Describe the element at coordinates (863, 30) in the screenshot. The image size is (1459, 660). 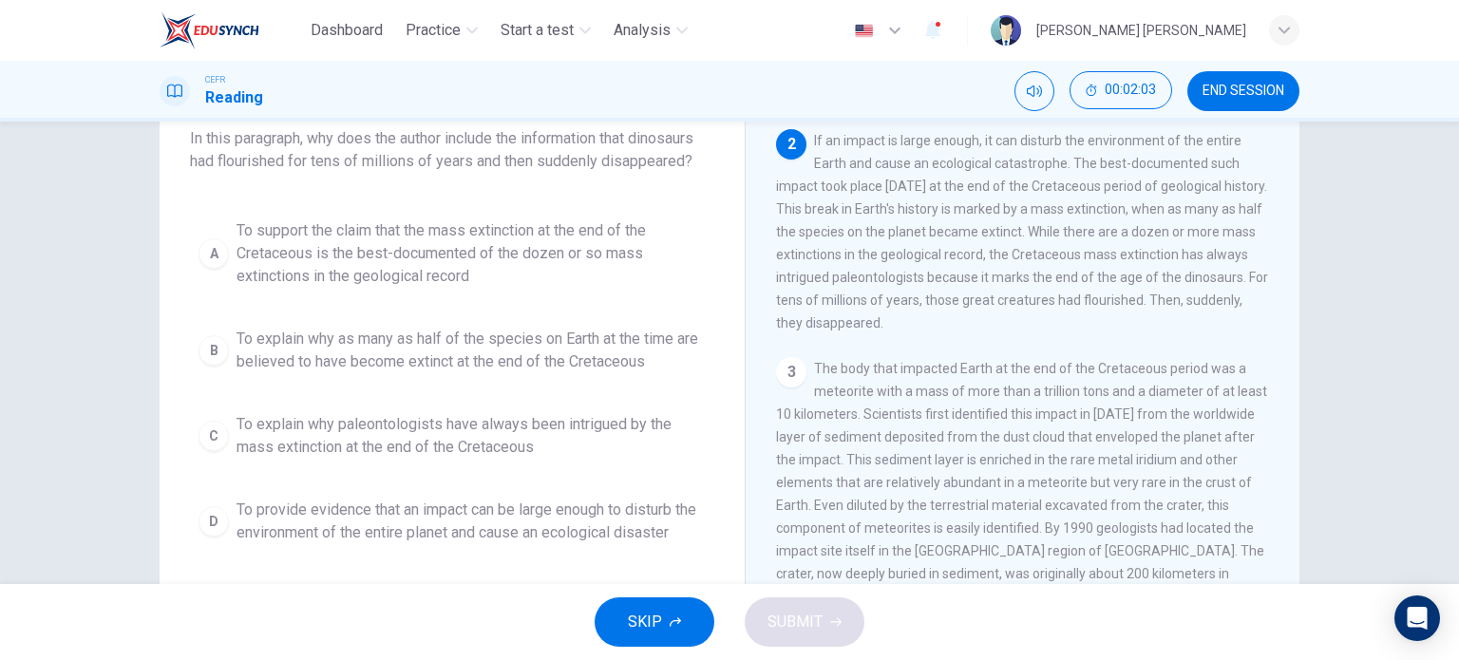
I see `img: en` at that location.